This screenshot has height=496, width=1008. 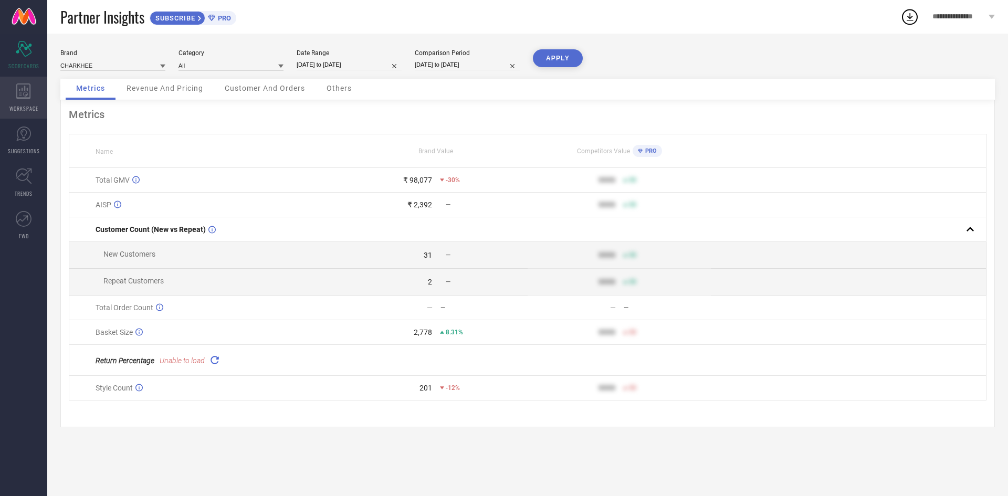 What do you see at coordinates (349, 65) in the screenshot?
I see `input: Select date range` at bounding box center [349, 65].